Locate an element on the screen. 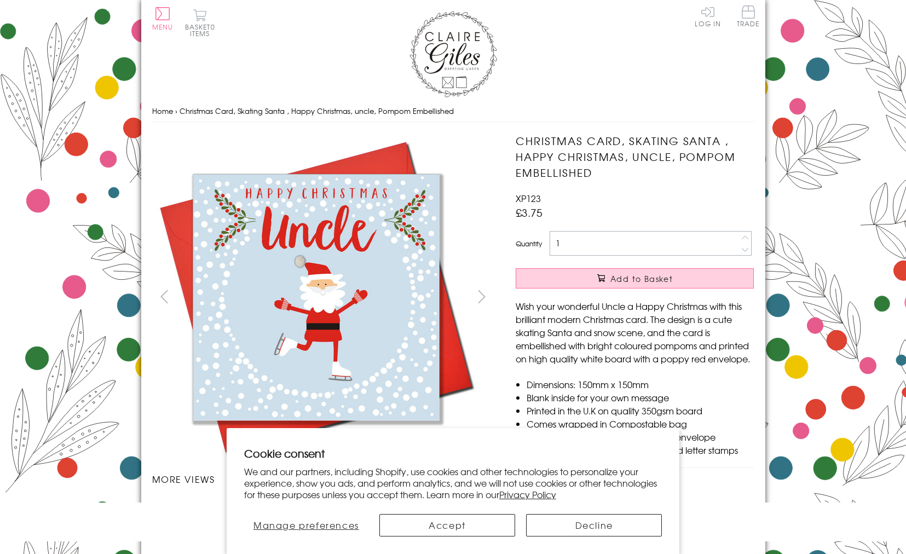 Image resolution: width=906 pixels, height=554 pixels. button: Decline is located at coordinates (594, 525).